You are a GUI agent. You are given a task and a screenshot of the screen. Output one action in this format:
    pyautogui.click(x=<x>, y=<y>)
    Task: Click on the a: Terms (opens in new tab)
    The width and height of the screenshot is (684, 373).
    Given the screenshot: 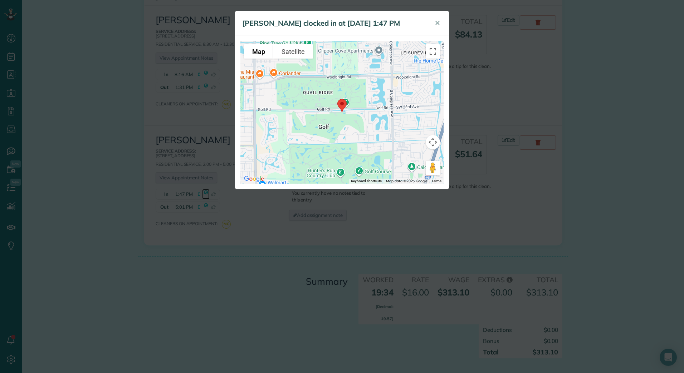 What is the action you would take?
    pyautogui.click(x=436, y=181)
    